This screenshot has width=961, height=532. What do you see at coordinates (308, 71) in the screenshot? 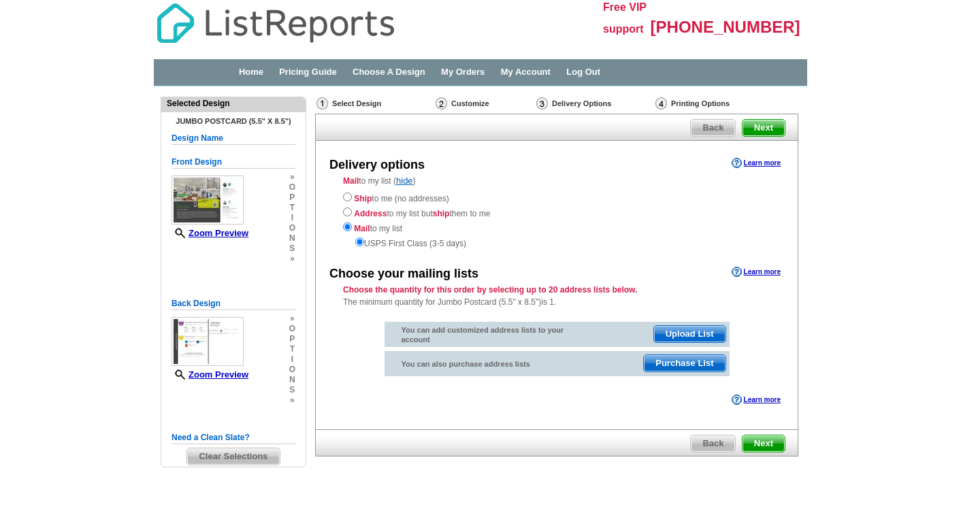
I see `a: Pricing Guide` at bounding box center [308, 71].